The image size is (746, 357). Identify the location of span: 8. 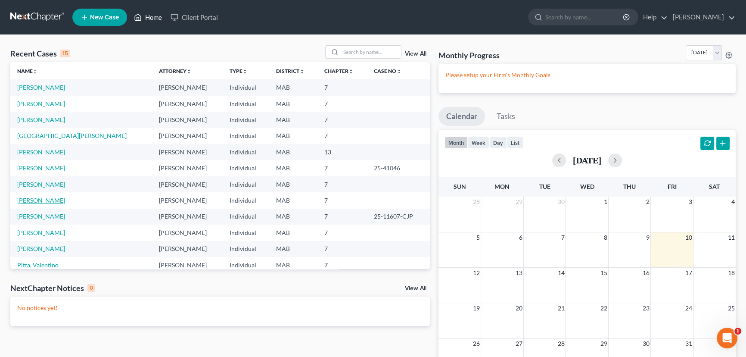
(606, 237).